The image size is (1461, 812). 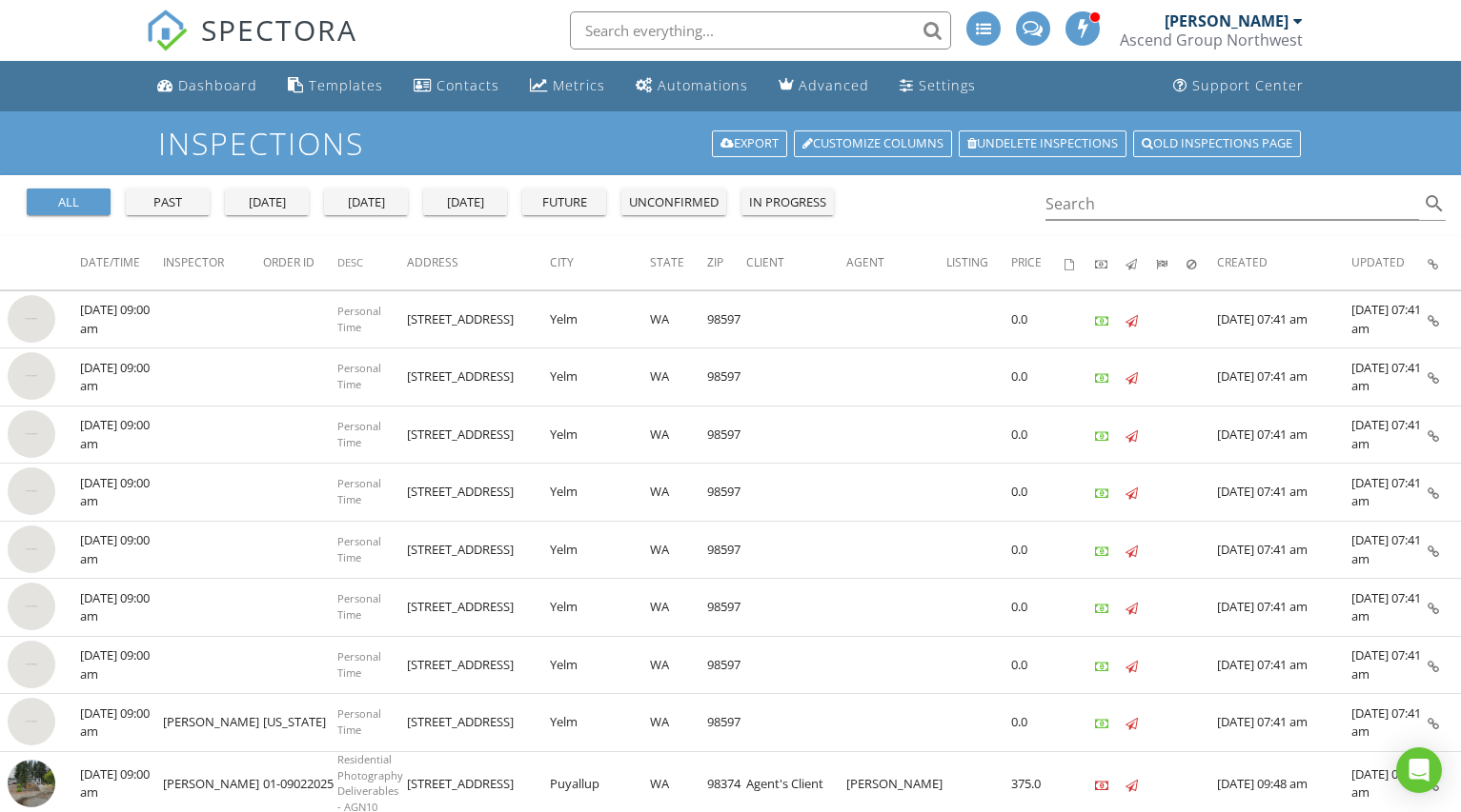 What do you see at coordinates (1211, 40) in the screenshot?
I see `div: Ascend Group Northwest` at bounding box center [1211, 40].